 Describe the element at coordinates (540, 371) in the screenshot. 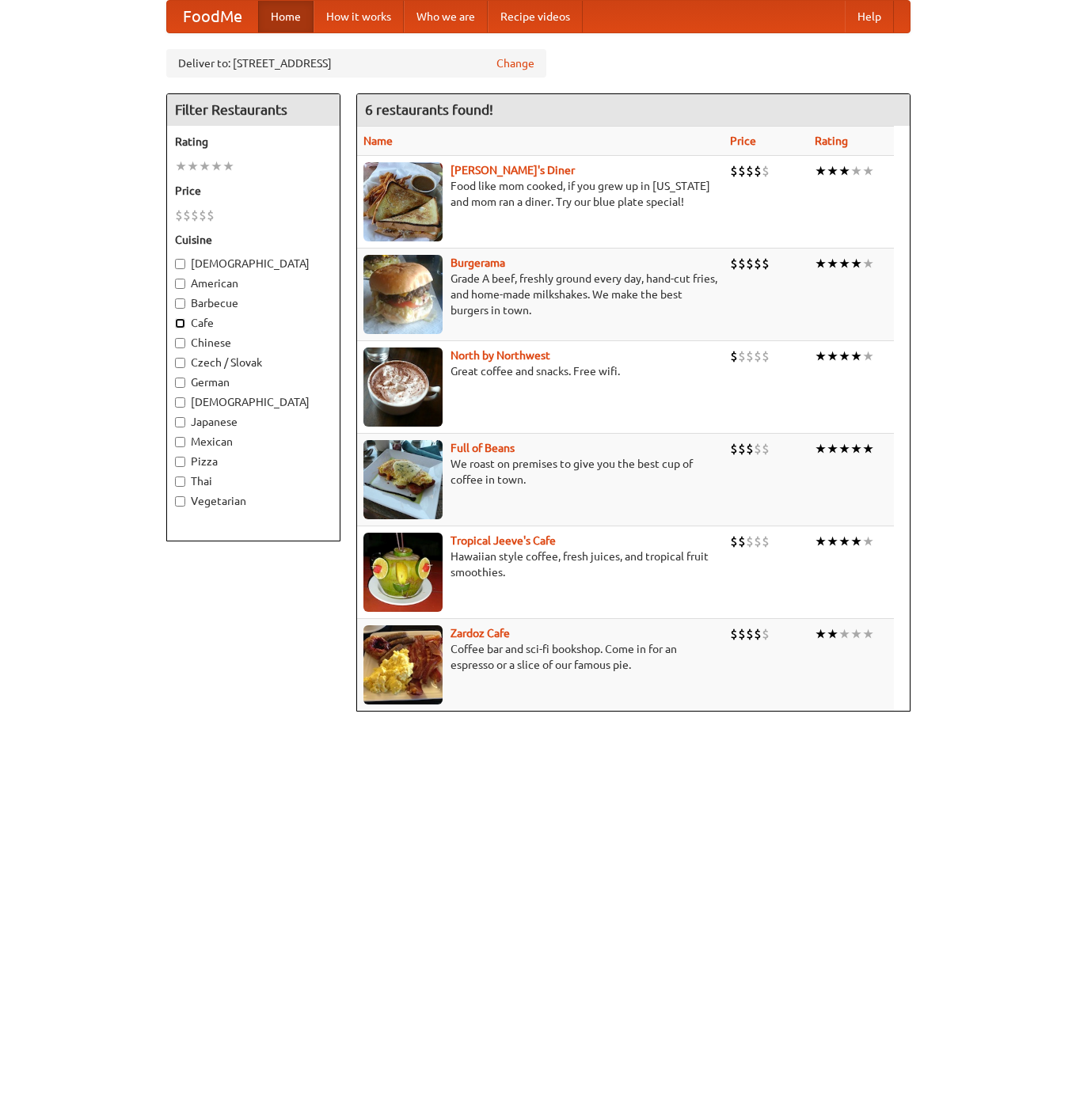

I see `p: Great coffee and snacks. Free wifi.` at that location.